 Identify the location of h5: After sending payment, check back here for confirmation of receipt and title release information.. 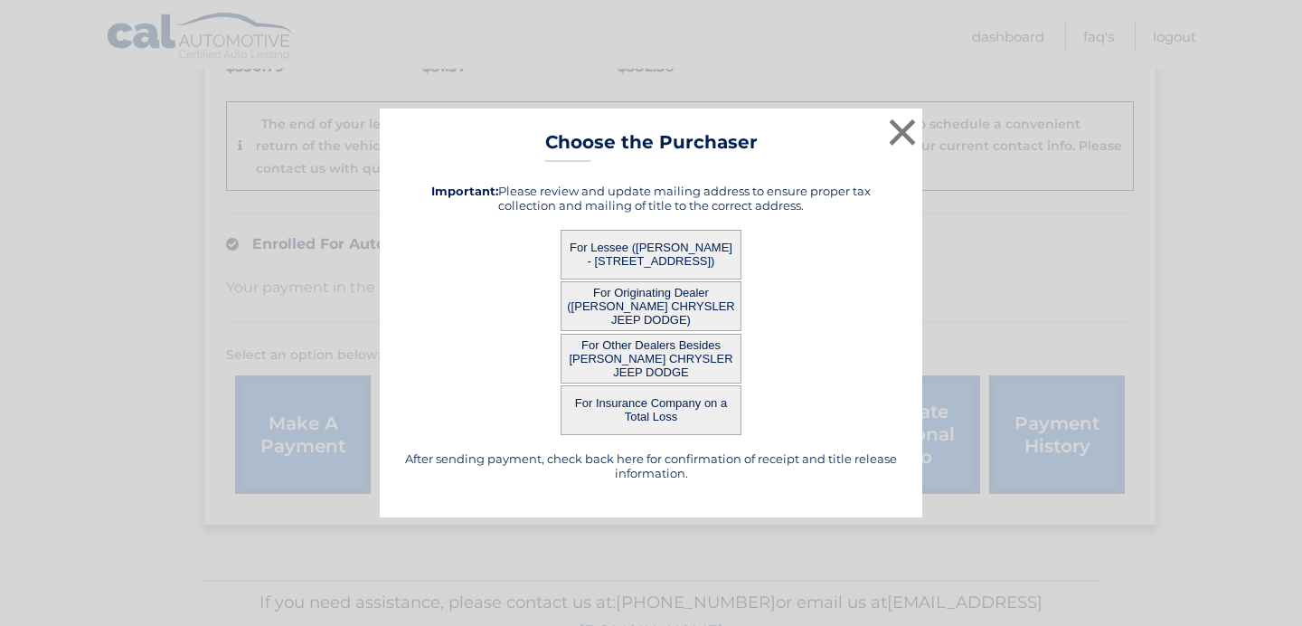
(651, 466).